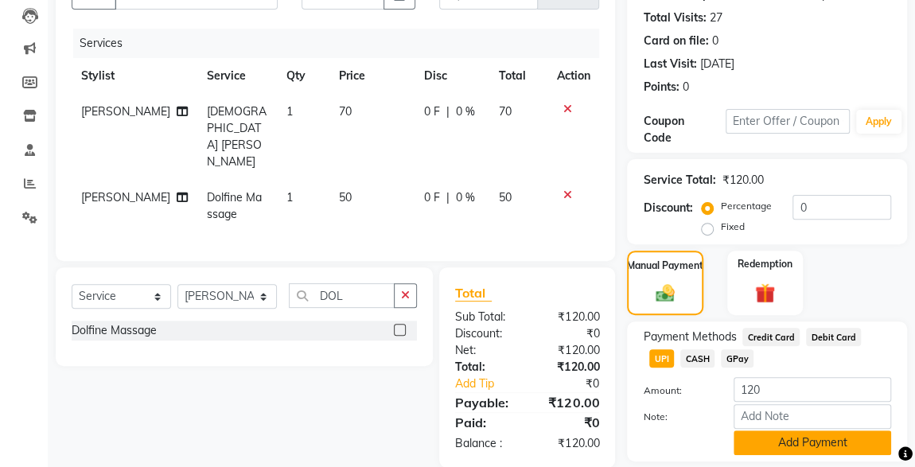 Image resolution: width=915 pixels, height=467 pixels. I want to click on span: CASH, so click(697, 358).